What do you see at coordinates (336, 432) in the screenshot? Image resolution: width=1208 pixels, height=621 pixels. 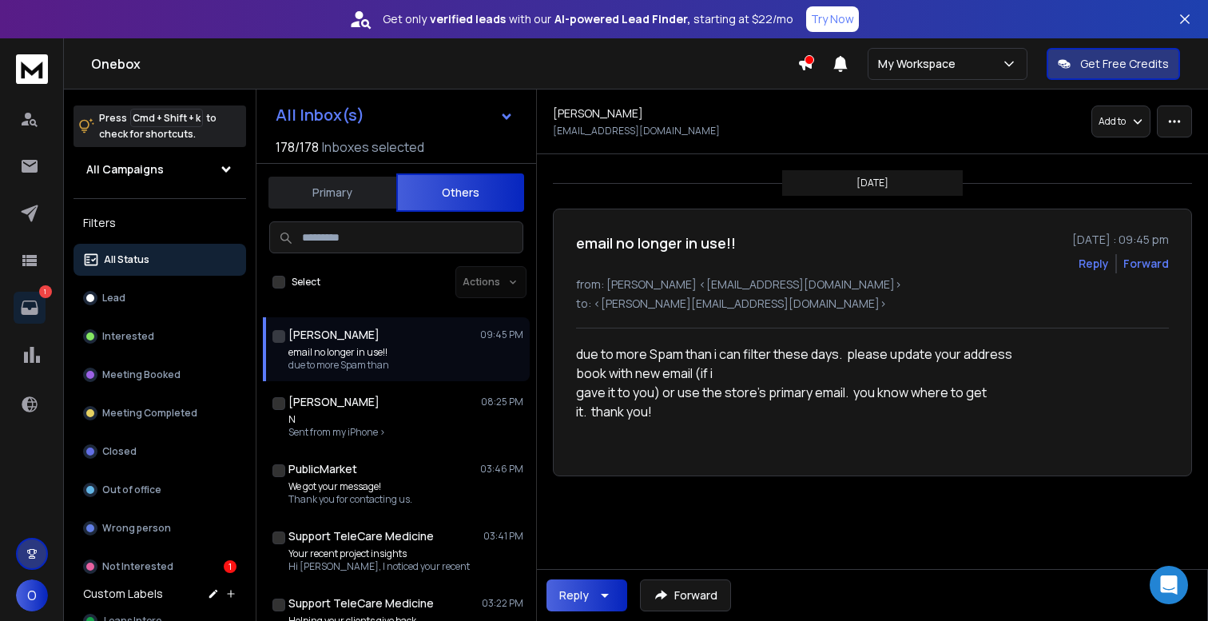 I see `p: Sent from my iPhone >` at bounding box center [336, 432].